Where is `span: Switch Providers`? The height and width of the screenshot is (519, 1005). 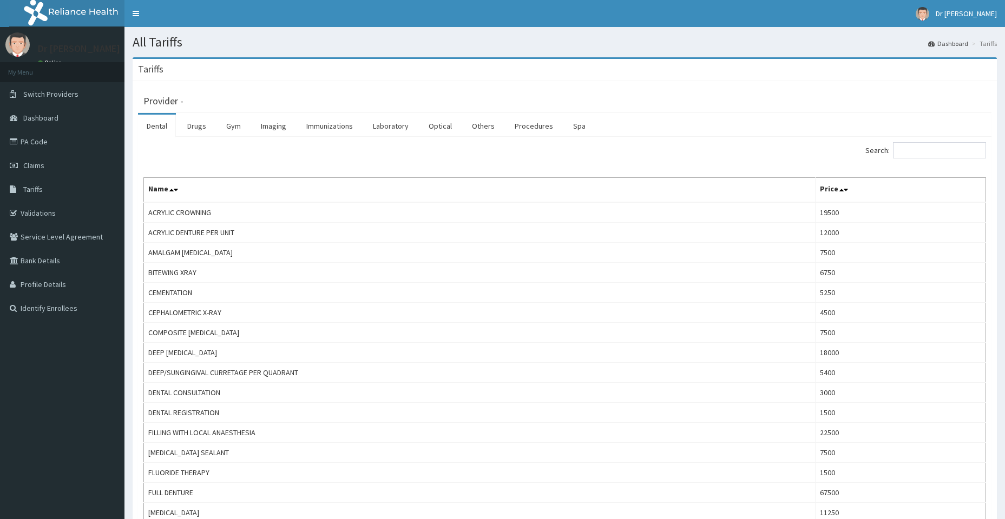 span: Switch Providers is located at coordinates (51, 94).